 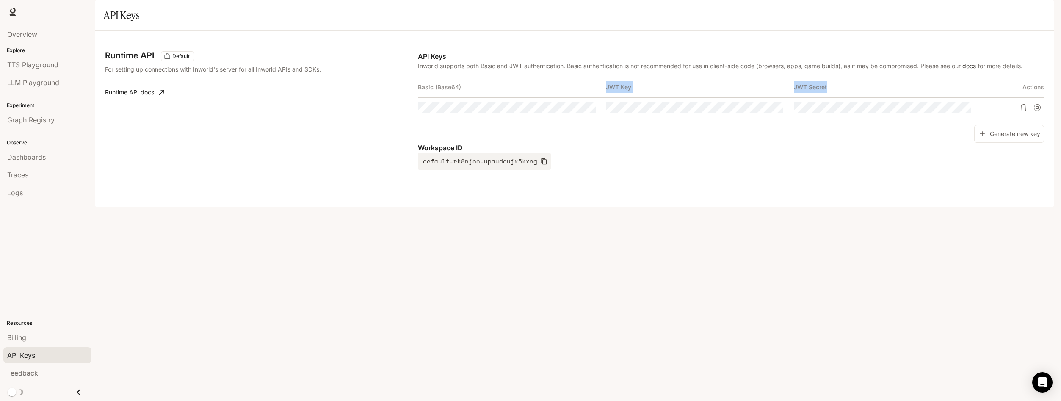 What do you see at coordinates (1012, 87) in the screenshot?
I see `th: Actions` at bounding box center [1012, 87].